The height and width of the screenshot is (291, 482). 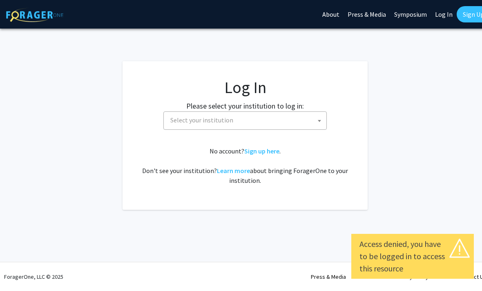 What do you see at coordinates (245, 166) in the screenshot?
I see `div: No account? . Don't see your institution? about bringing ForagerOne to your institution.` at bounding box center [245, 166].